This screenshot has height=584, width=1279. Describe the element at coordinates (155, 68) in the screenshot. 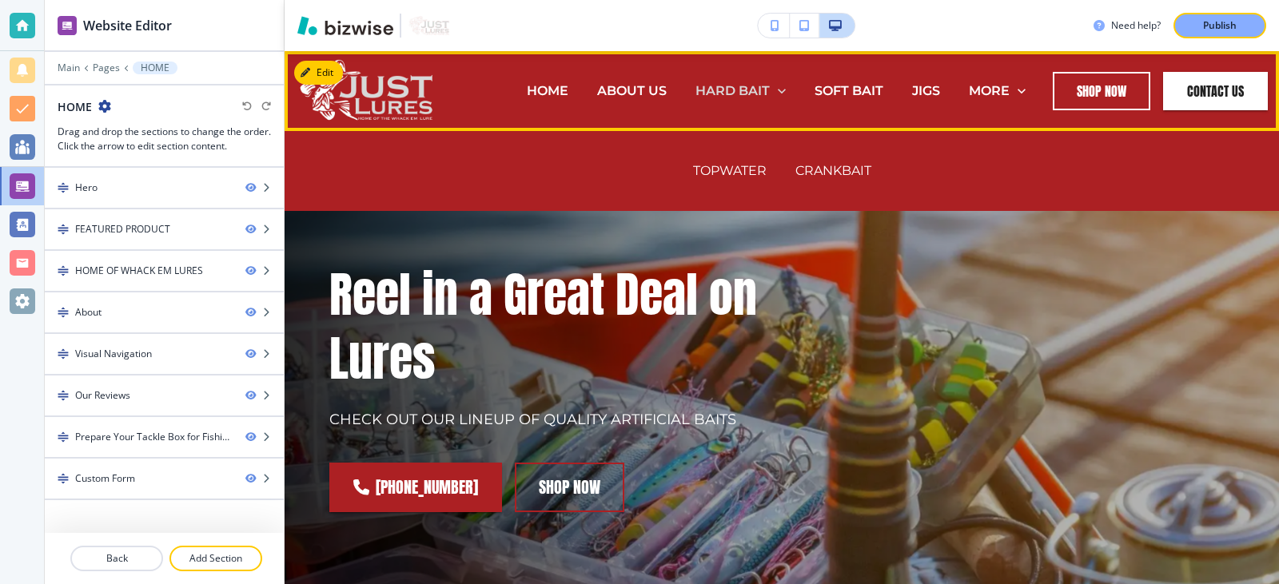

I see `button: HOME` at that location.